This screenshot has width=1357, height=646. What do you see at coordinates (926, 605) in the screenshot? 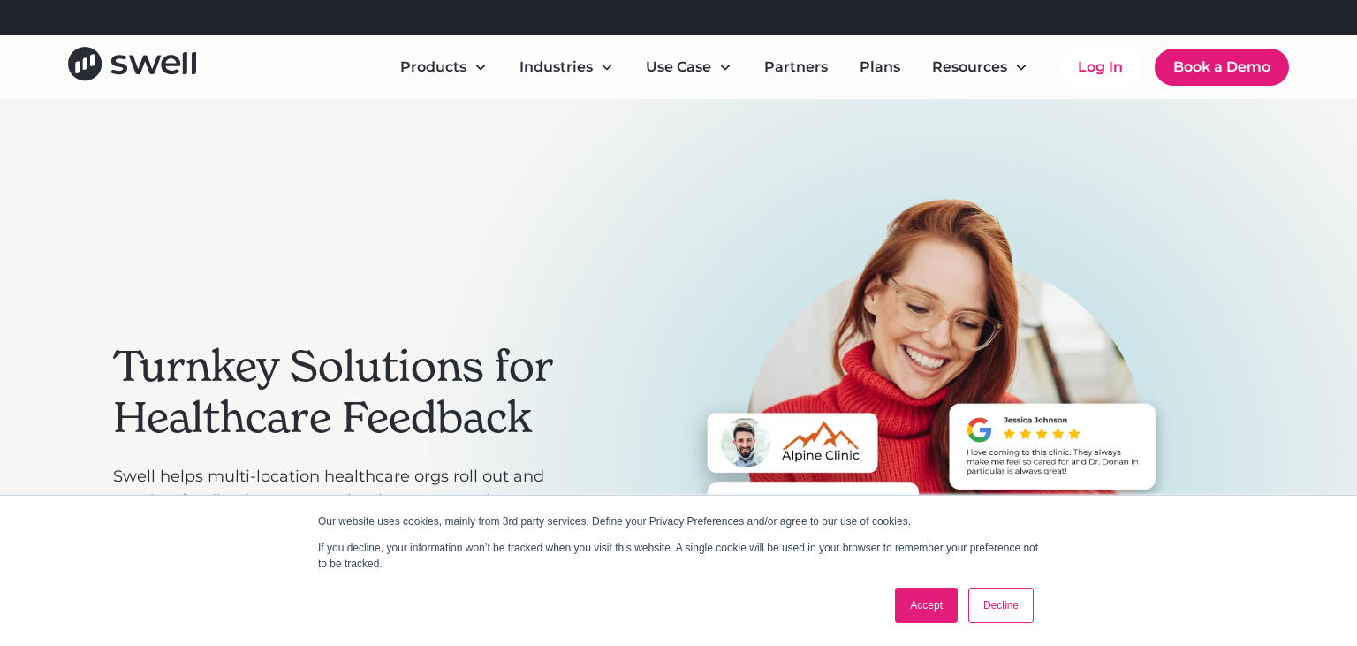
I see `a: Accept` at bounding box center [926, 605].